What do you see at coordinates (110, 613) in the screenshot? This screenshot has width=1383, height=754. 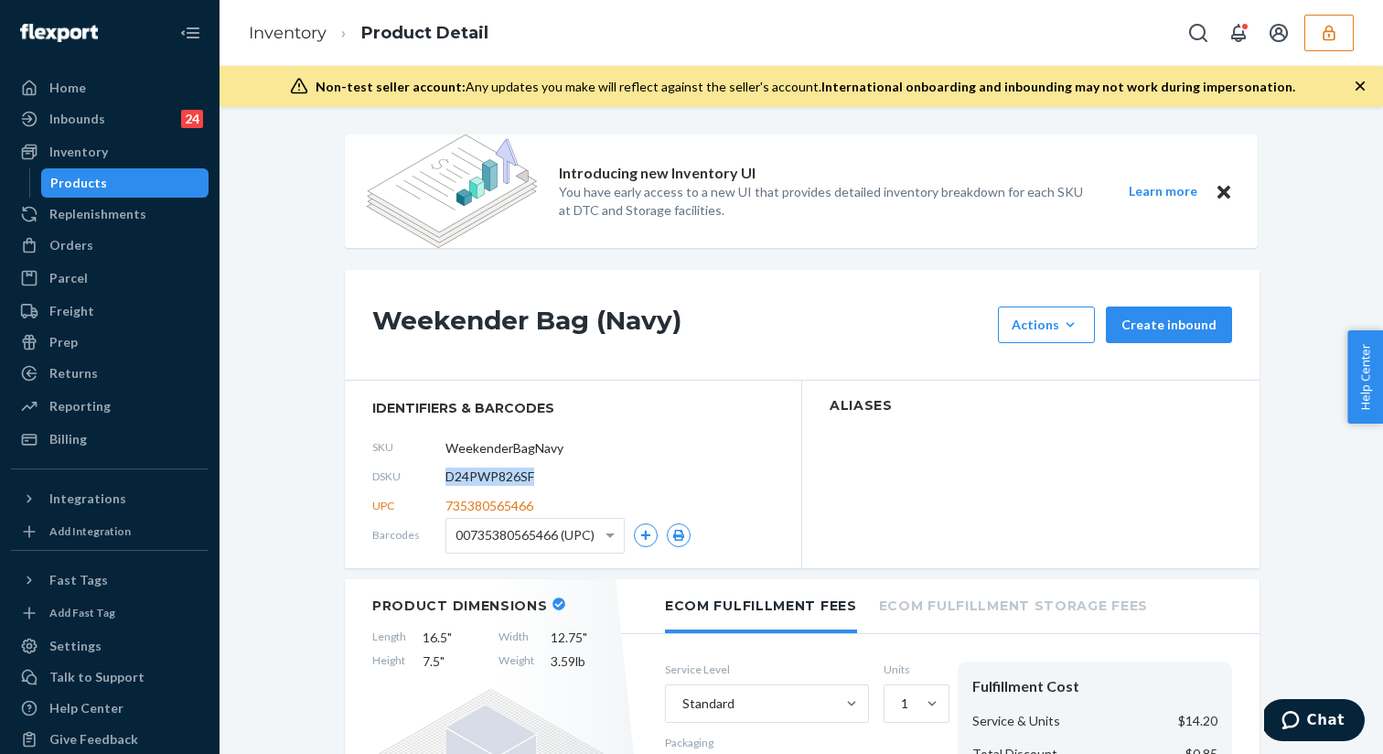 I see `a: Add Fast Tag` at bounding box center [110, 613].